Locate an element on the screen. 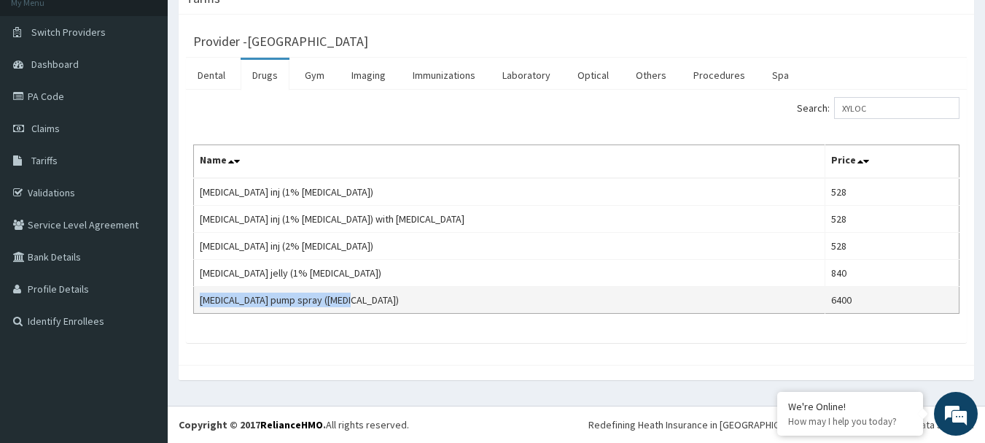 The width and height of the screenshot is (985, 443). td: 6400 is located at coordinates (892, 300).